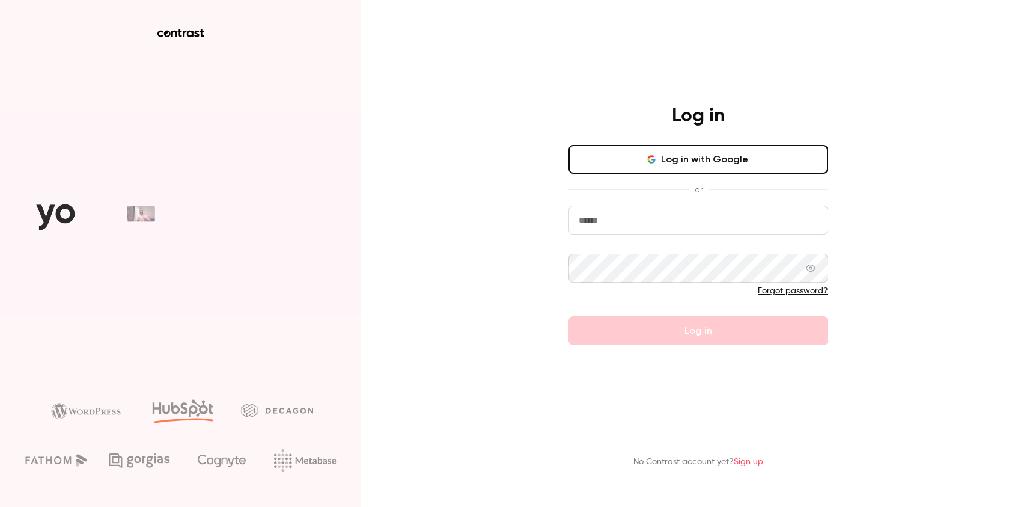 The image size is (1018, 507). I want to click on h4: Log in, so click(698, 116).